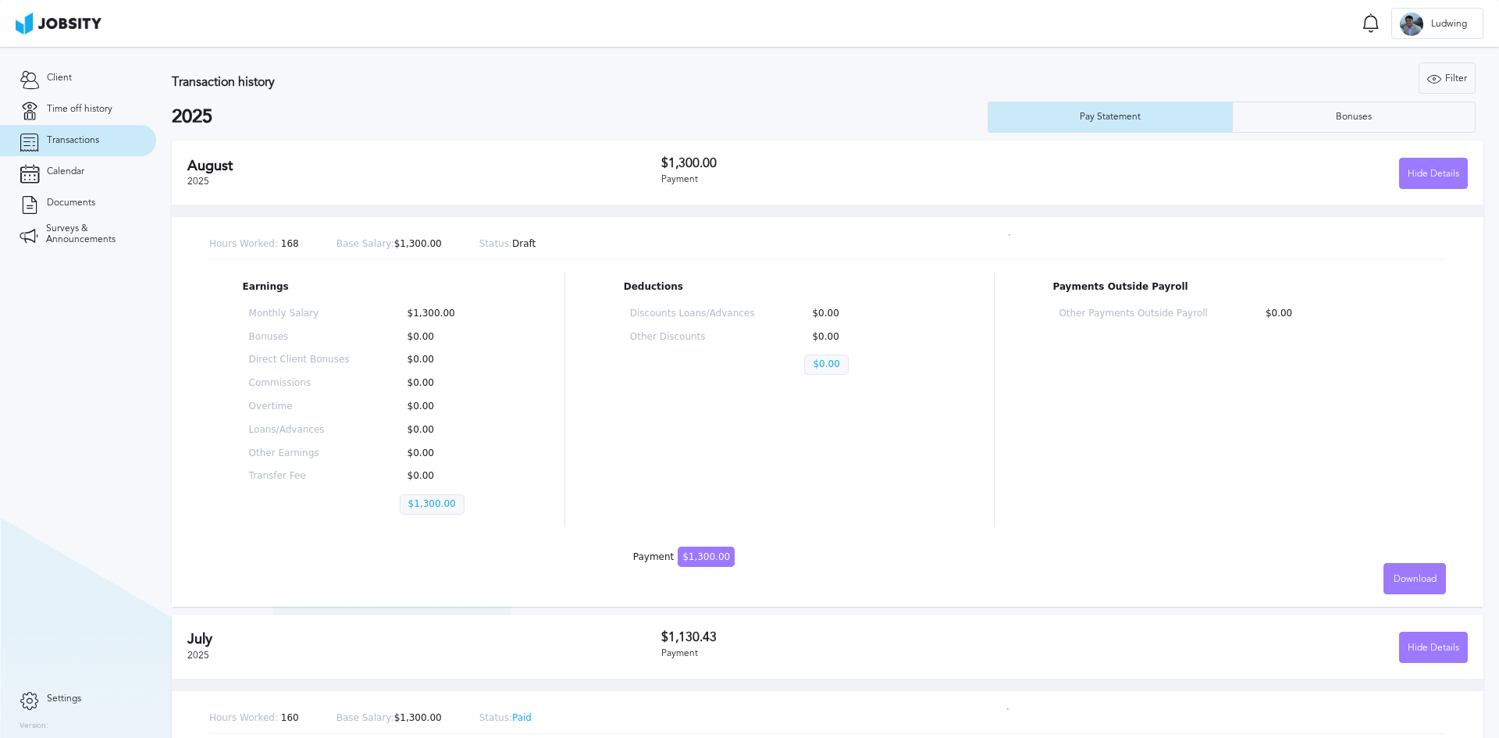 This screenshot has width=1499, height=738. What do you see at coordinates (528, 82) in the screenshot?
I see `h3: Transaction history` at bounding box center [528, 82].